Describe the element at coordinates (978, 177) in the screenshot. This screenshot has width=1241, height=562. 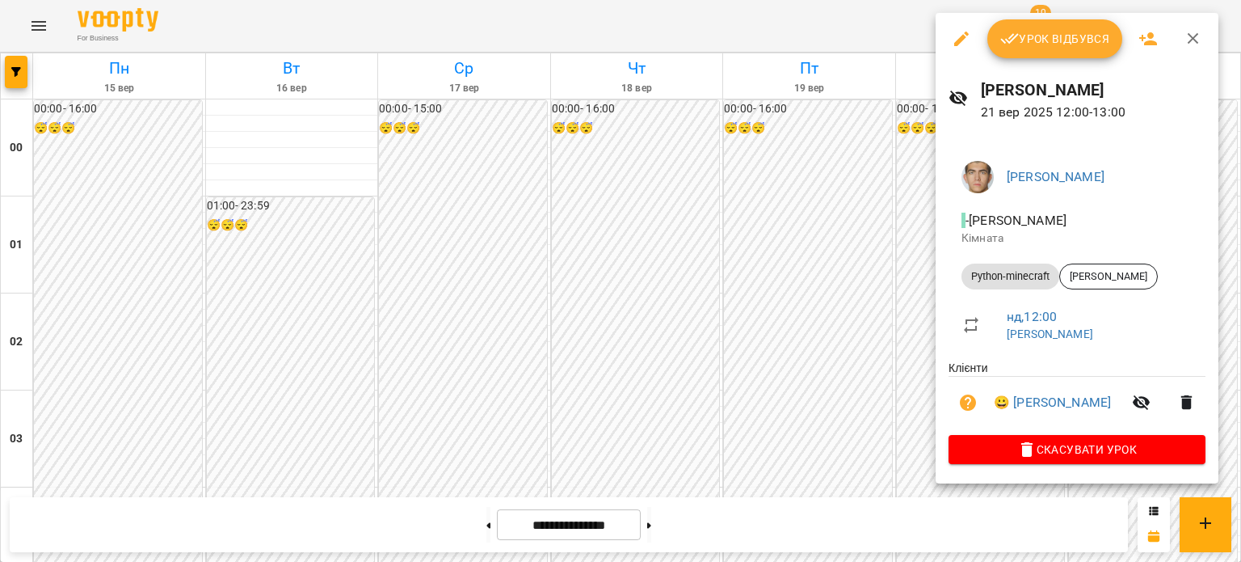
I see `img: 290265f4fa403245e7fea1740f973bad.jpg` at that location.